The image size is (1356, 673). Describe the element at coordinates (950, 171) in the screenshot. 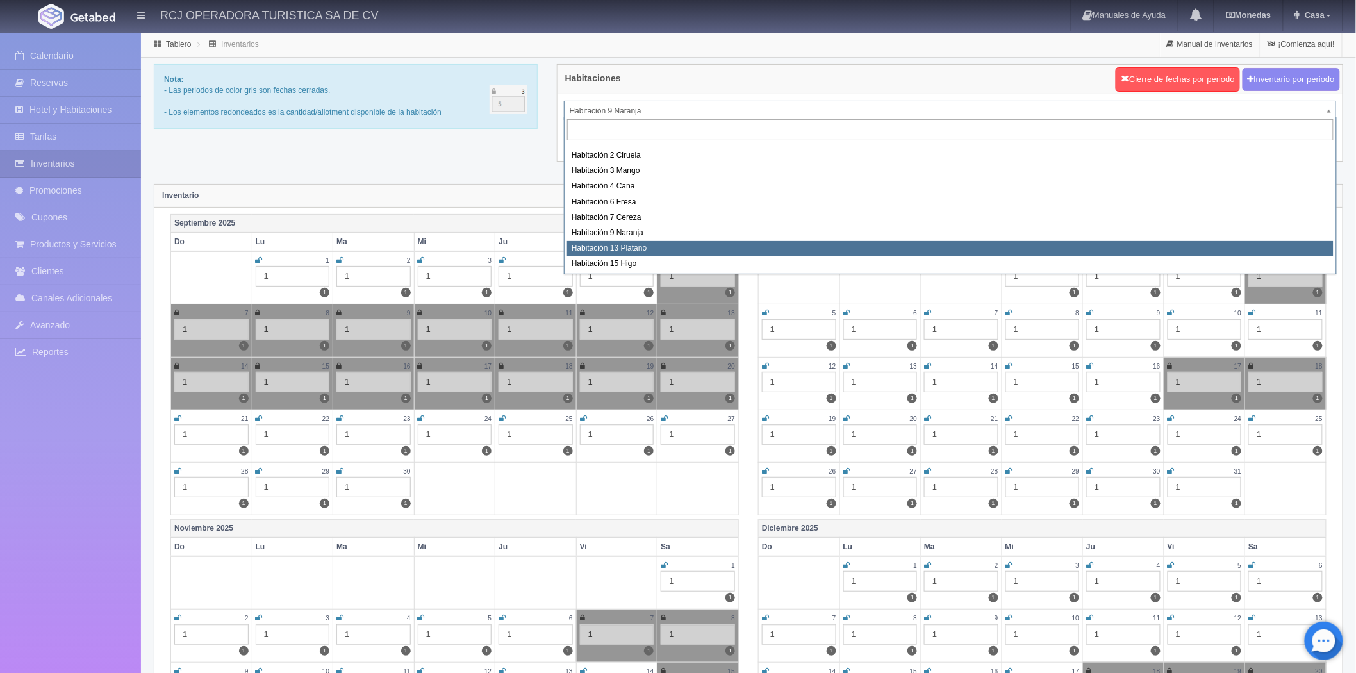

I see `div: Habitación 3 Mango` at that location.